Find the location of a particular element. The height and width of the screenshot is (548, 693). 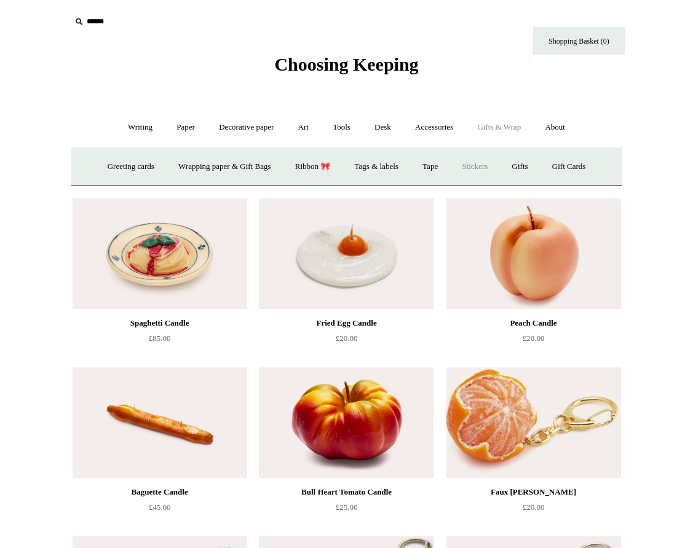

a: Gifts is located at coordinates (520, 167).